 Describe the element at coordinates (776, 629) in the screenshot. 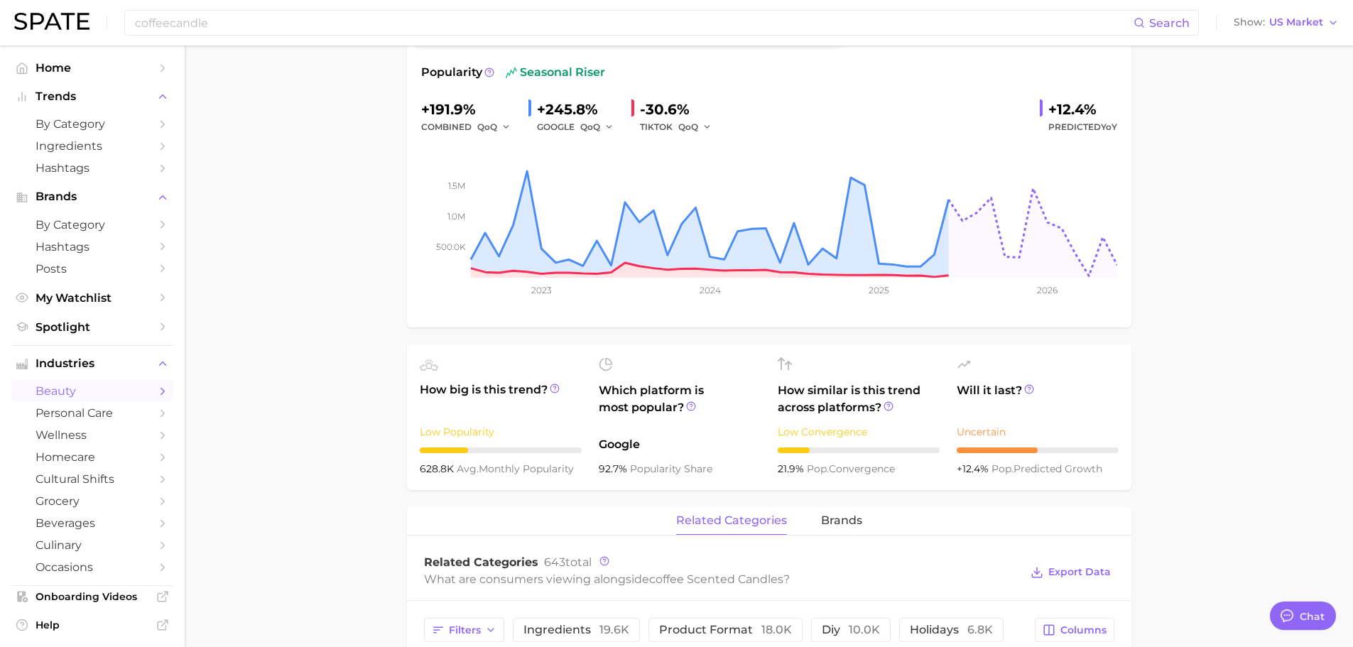

I see `span: 18.0k` at that location.